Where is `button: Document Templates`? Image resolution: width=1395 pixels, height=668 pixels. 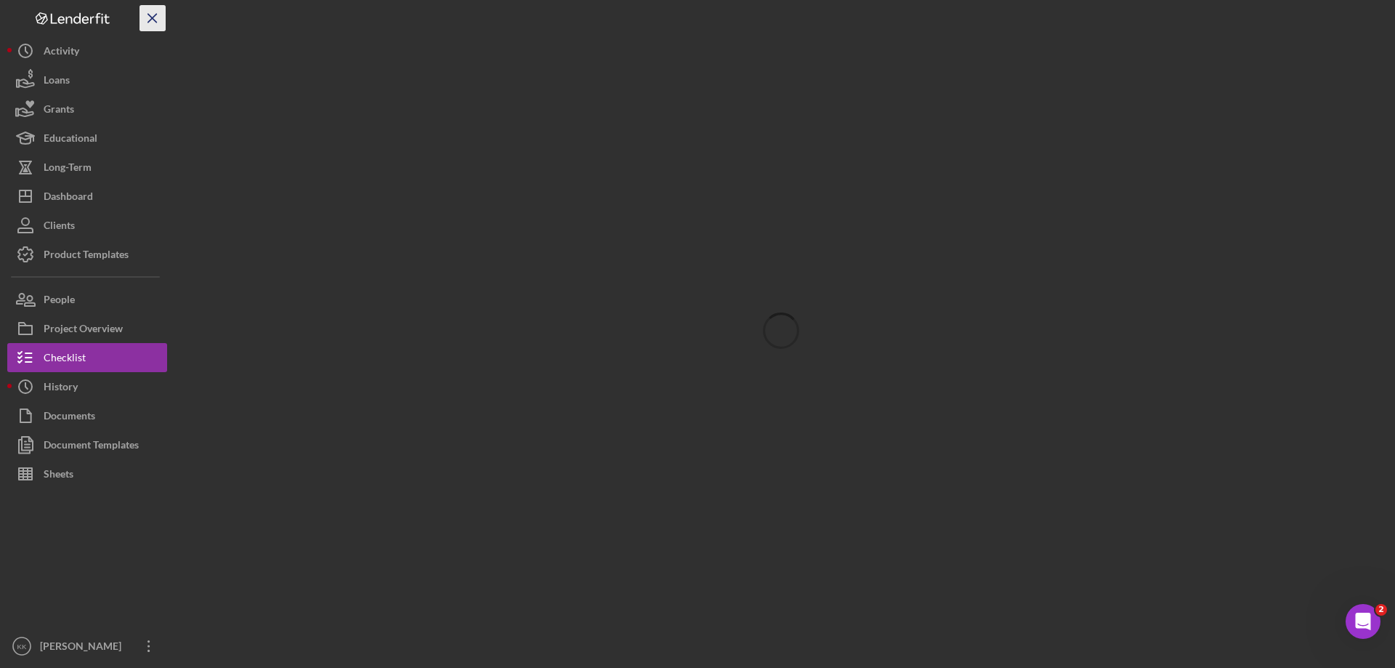
button: Document Templates is located at coordinates (87, 445).